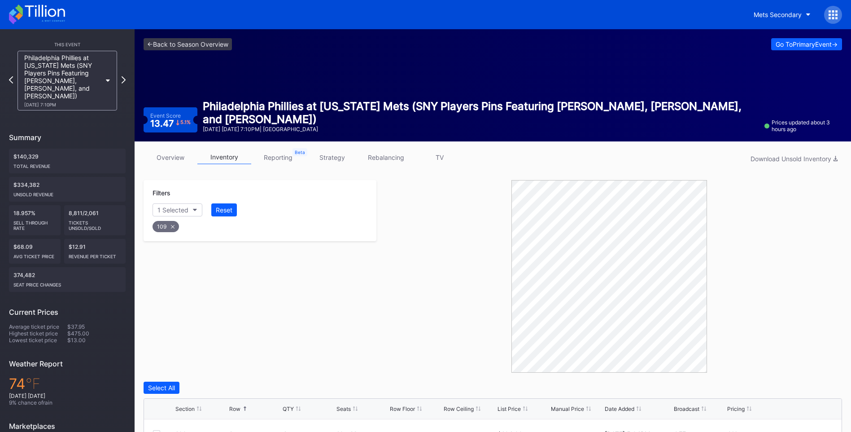 This screenshot has height=432, width=851. I want to click on div: 5.1 %, so click(185, 122).